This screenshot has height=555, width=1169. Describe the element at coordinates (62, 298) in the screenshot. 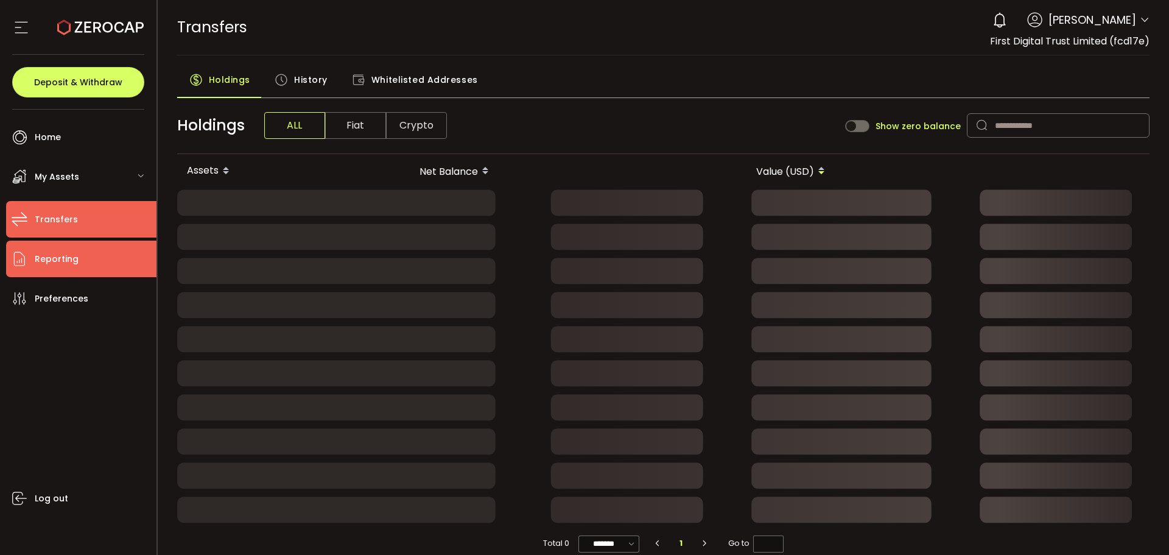

I see `span: Preferences` at that location.